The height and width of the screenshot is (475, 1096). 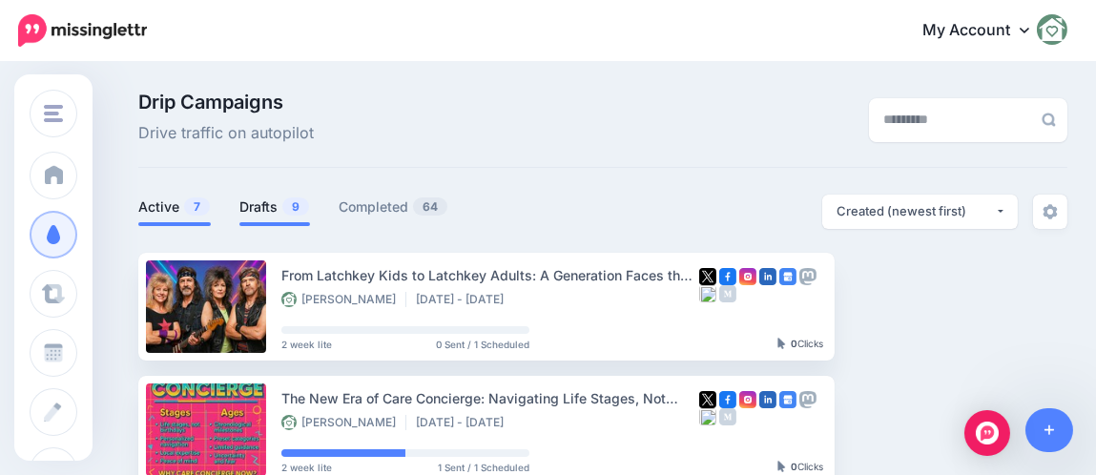 I want to click on a: Completed64, so click(x=393, y=207).